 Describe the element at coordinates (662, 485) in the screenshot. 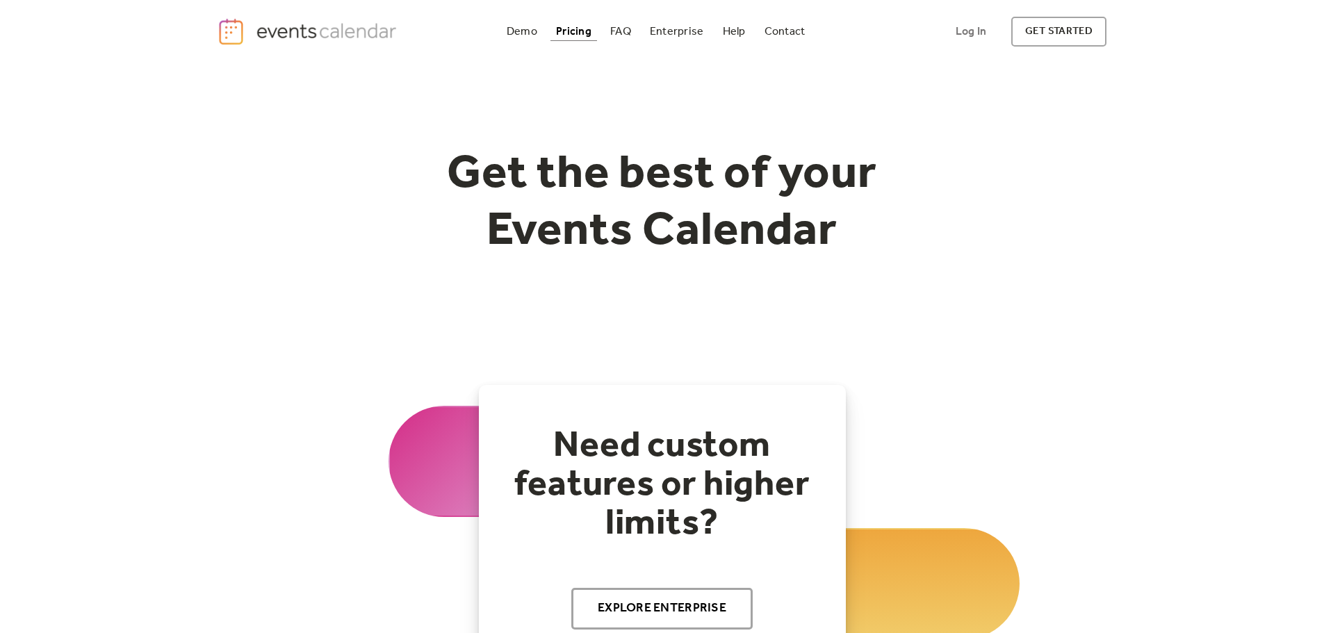

I see `h2: Need custom features or higher limits?` at that location.